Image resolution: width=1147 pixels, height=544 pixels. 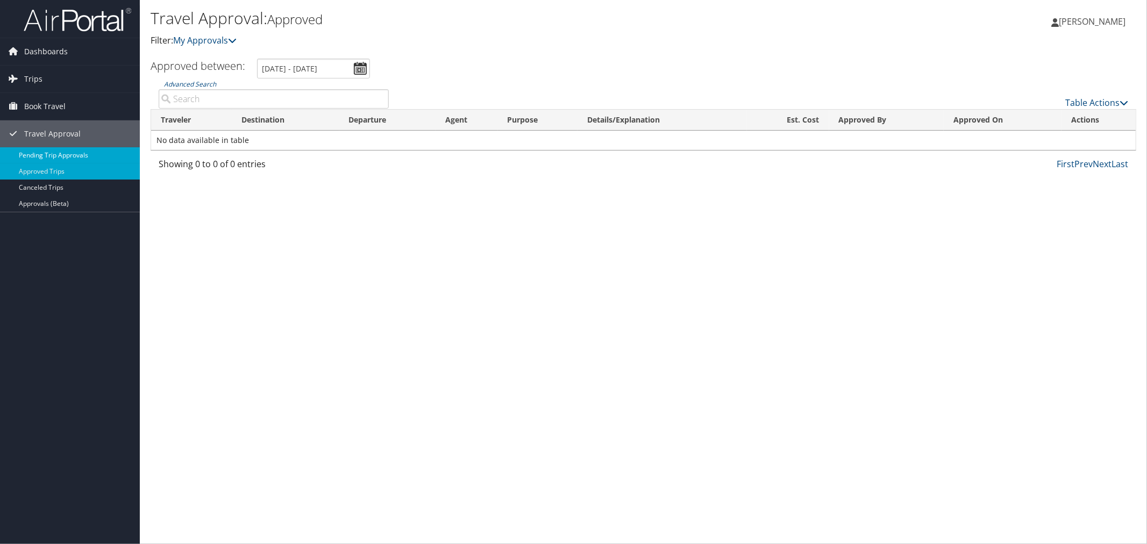 I want to click on th: Approved On: activate to sort column ascending, so click(x=1003, y=120).